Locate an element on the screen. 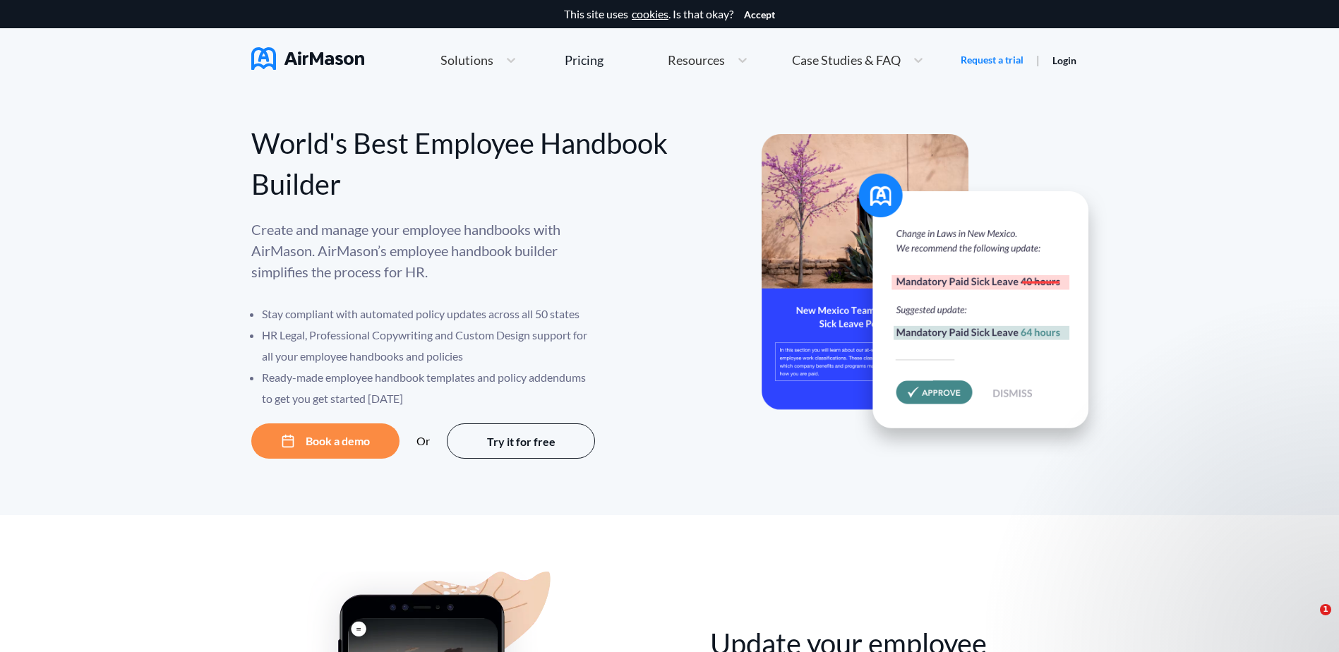 The height and width of the screenshot is (652, 1339). div: Pricing is located at coordinates (584, 60).